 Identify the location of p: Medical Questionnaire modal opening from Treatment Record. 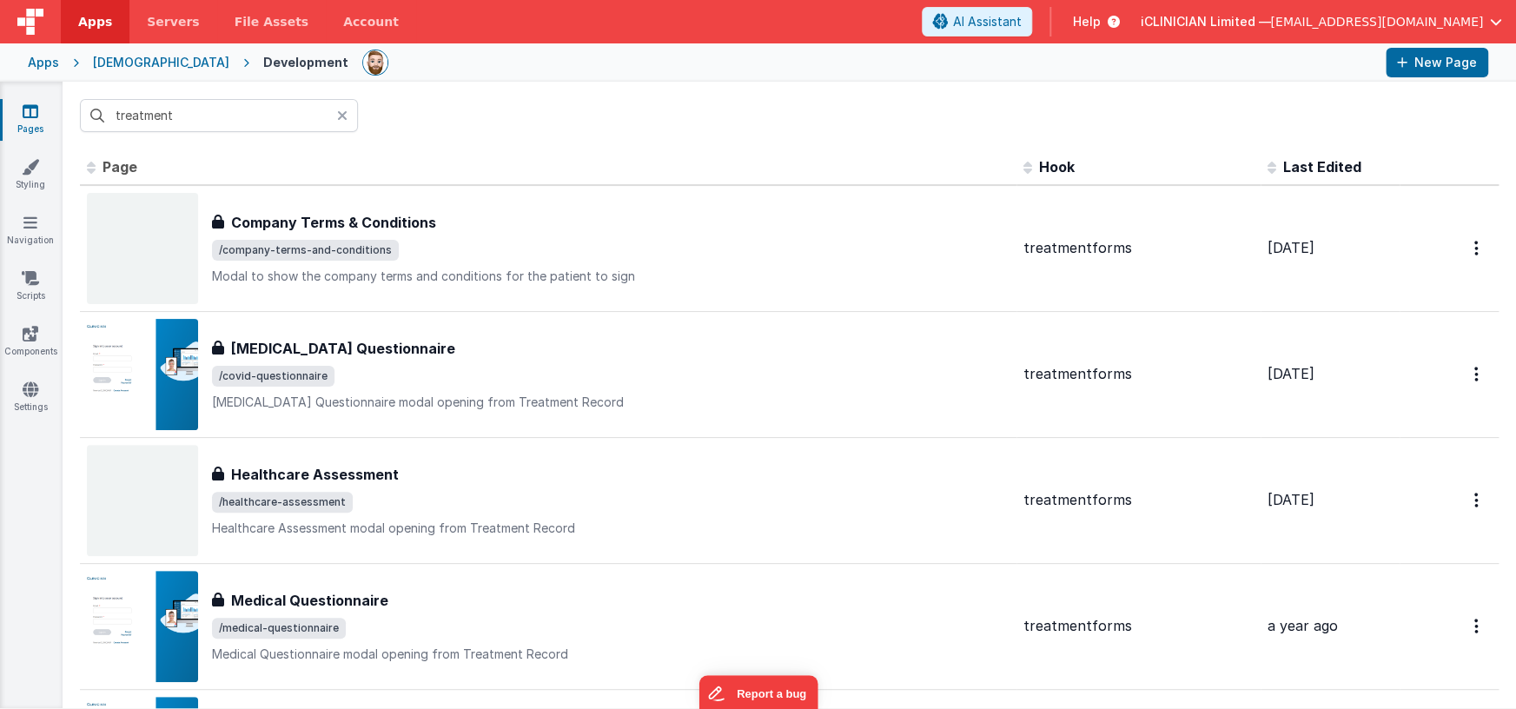
(611, 654).